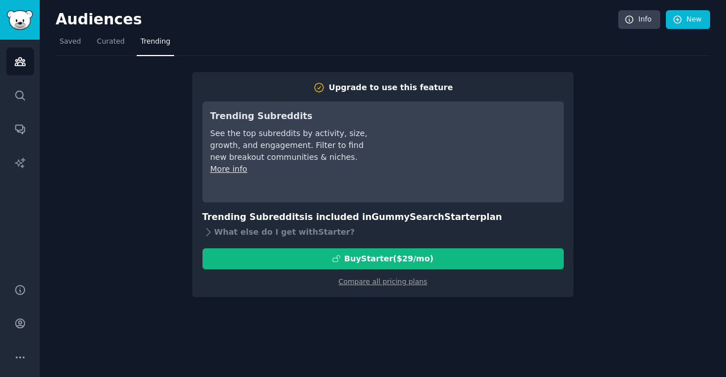  What do you see at coordinates (639, 20) in the screenshot?
I see `a: Info` at bounding box center [639, 20].